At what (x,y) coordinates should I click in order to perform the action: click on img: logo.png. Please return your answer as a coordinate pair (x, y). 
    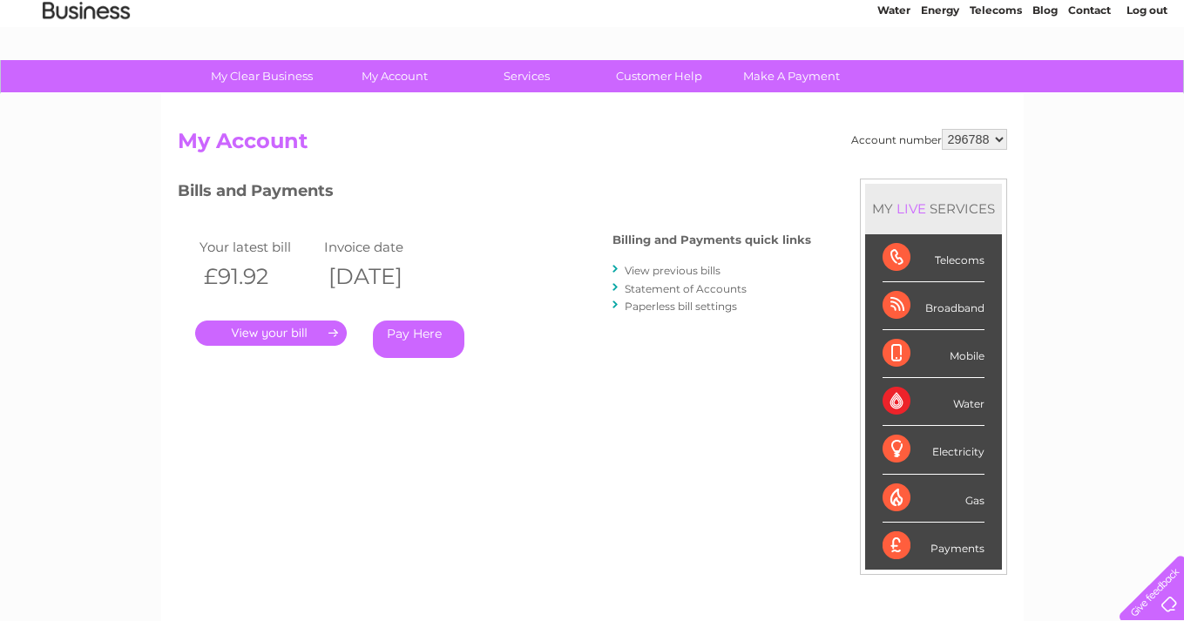
    Looking at the image, I should click on (86, 71).